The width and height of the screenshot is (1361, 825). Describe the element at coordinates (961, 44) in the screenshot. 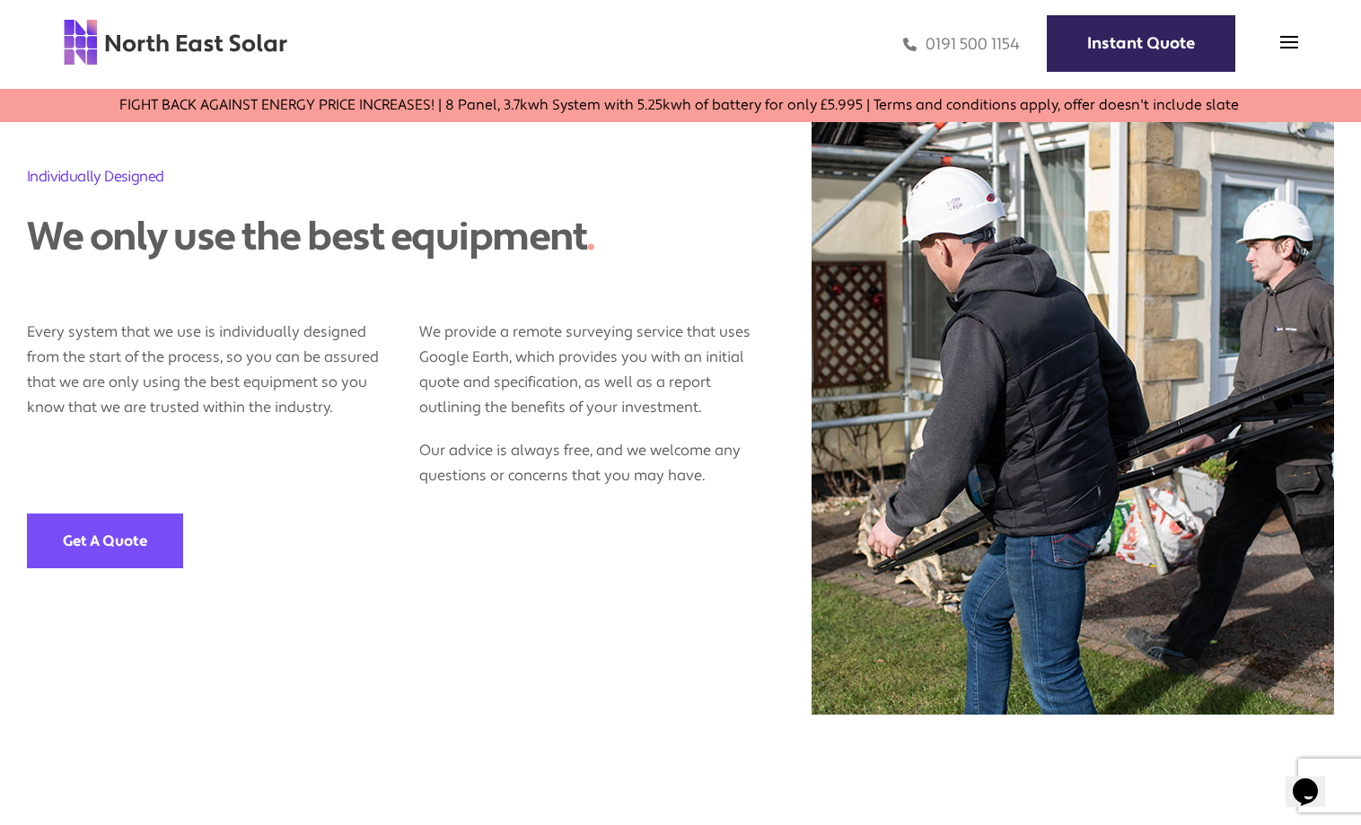

I see `a: 0191 500 1154` at that location.